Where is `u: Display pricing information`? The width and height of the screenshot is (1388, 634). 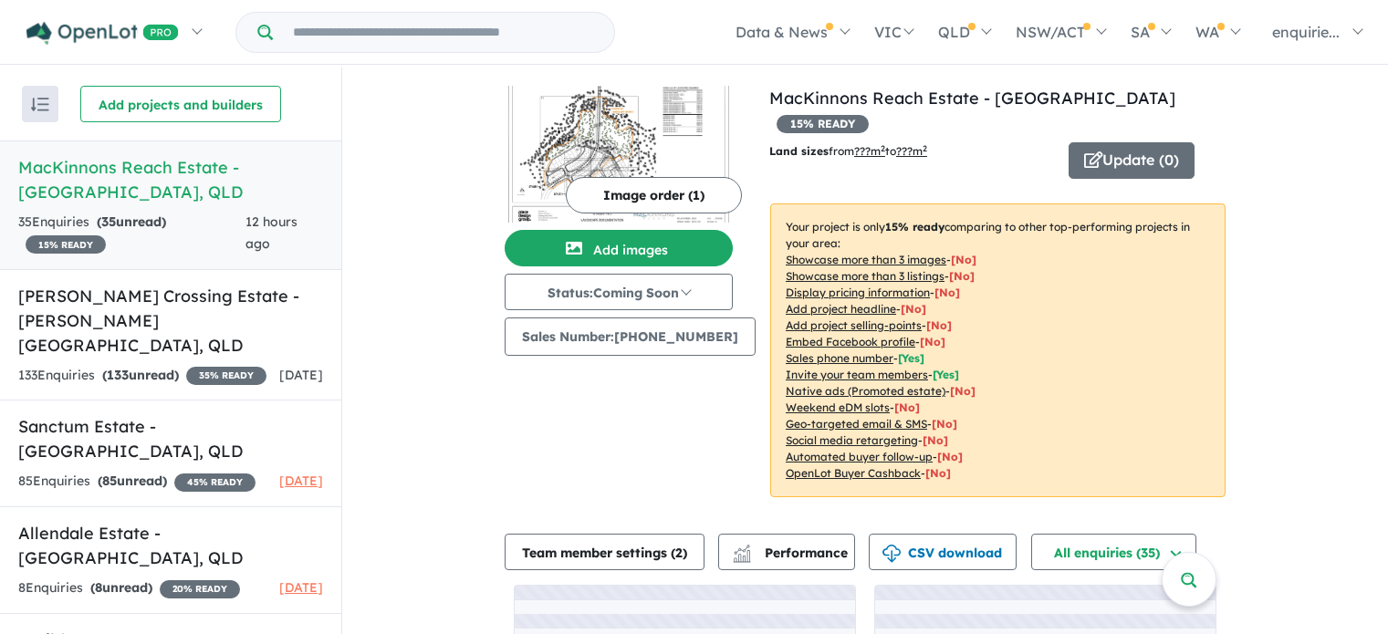 u: Display pricing information is located at coordinates (858, 292).